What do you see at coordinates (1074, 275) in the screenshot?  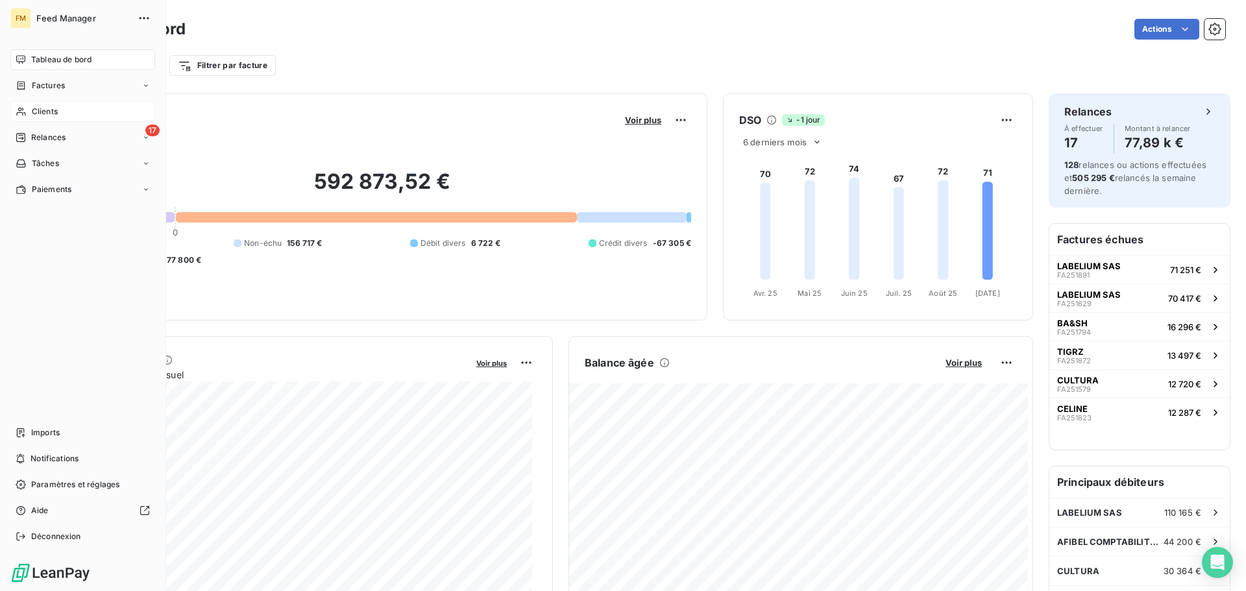 I see `span: FA251891` at bounding box center [1074, 275].